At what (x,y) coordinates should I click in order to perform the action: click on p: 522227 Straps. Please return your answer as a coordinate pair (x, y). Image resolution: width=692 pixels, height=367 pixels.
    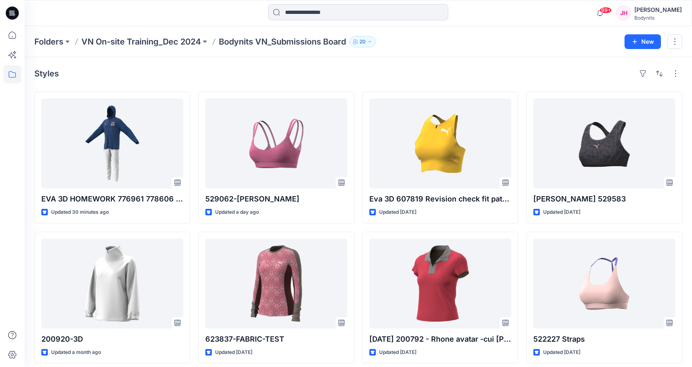
    Looking at the image, I should click on (604, 339).